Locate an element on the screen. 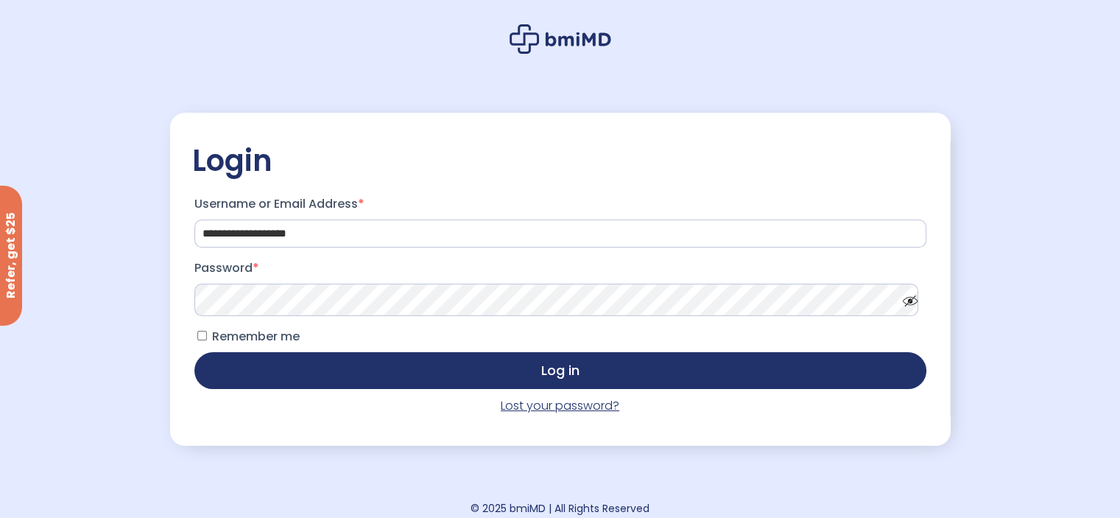 The image size is (1120, 518). a: Lost your password? is located at coordinates (560, 405).